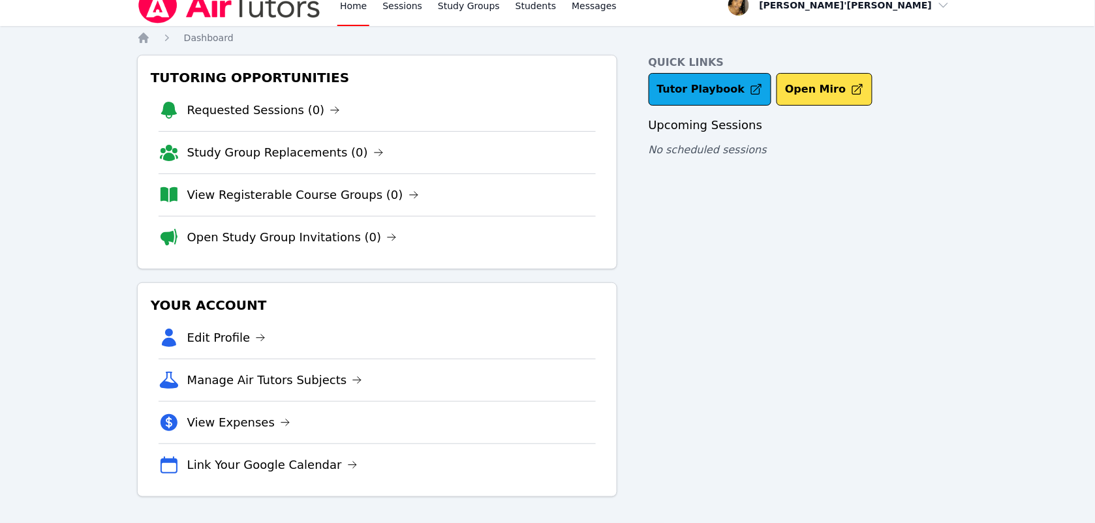 The image size is (1095, 523). I want to click on h3: Upcoming Sessions, so click(803, 125).